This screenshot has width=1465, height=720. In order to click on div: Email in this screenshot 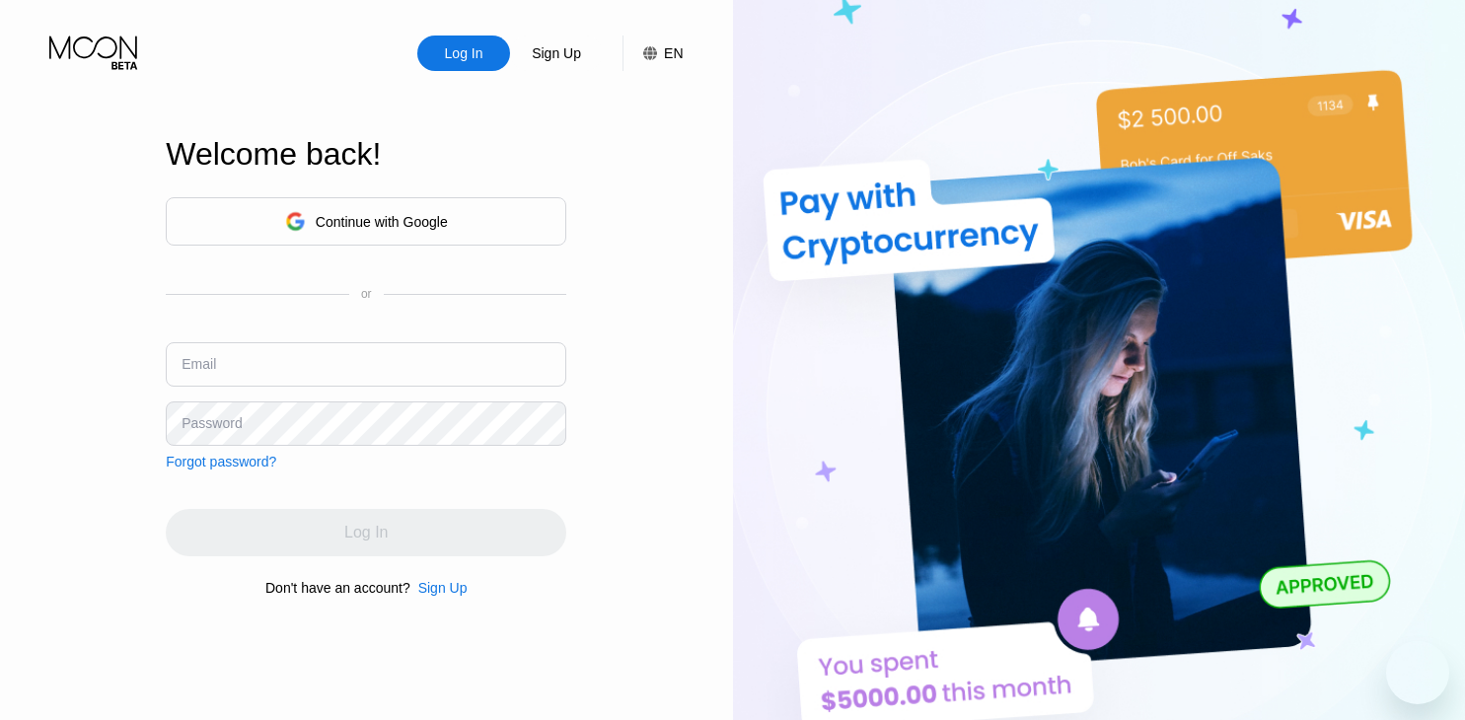, I will do `click(198, 364)`.